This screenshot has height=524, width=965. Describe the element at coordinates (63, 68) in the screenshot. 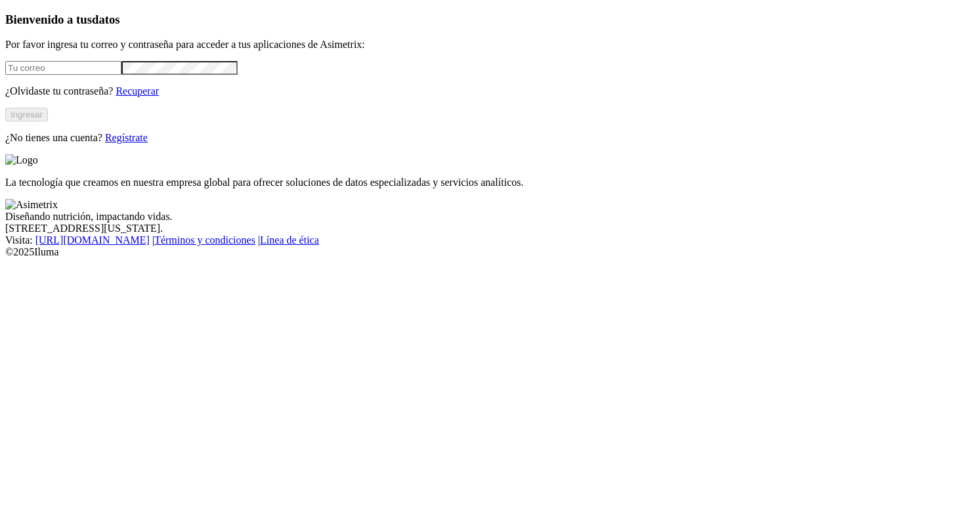

I see `input: Tu correo` at that location.